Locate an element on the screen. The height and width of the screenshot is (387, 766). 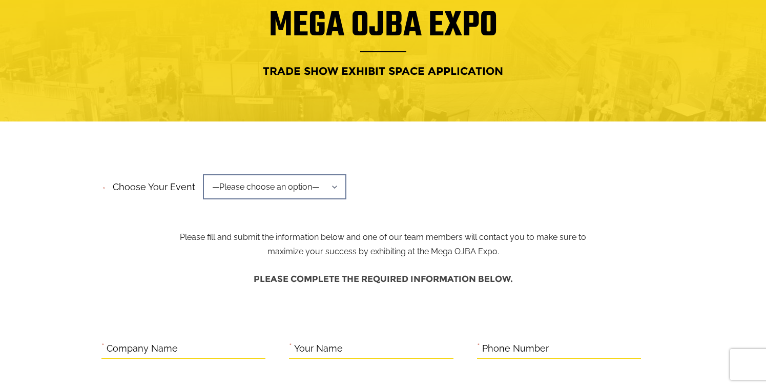
h1: Mega OJBA Expo is located at coordinates (383, 32).